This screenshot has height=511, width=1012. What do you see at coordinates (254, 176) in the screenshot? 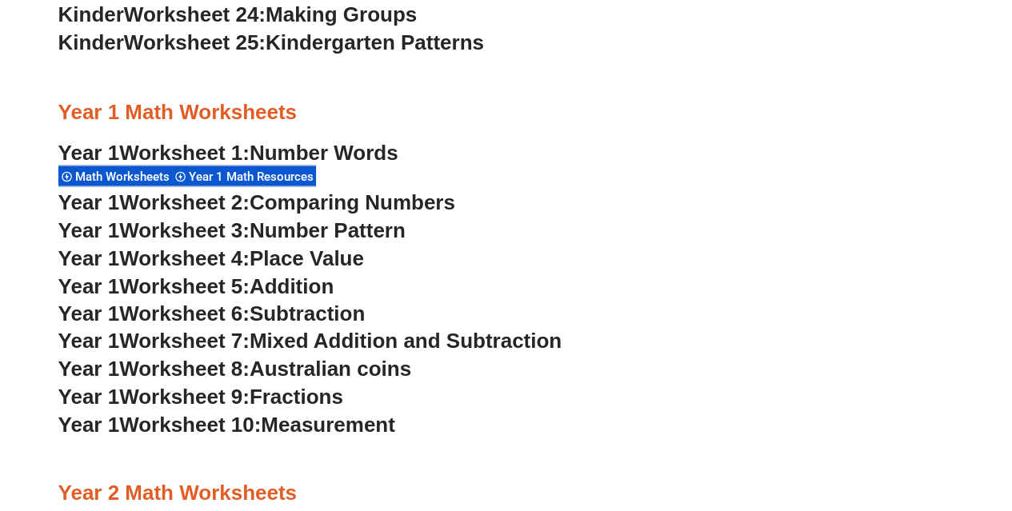
I see `span: Year 1 Math Resources` at bounding box center [254, 176].